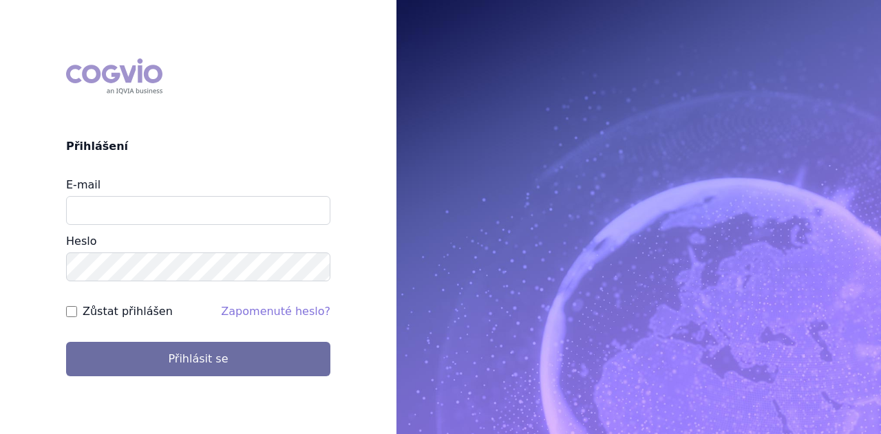 The height and width of the screenshot is (434, 881). What do you see at coordinates (127, 312) in the screenshot?
I see `label: Zůstat přihlášen` at bounding box center [127, 312].